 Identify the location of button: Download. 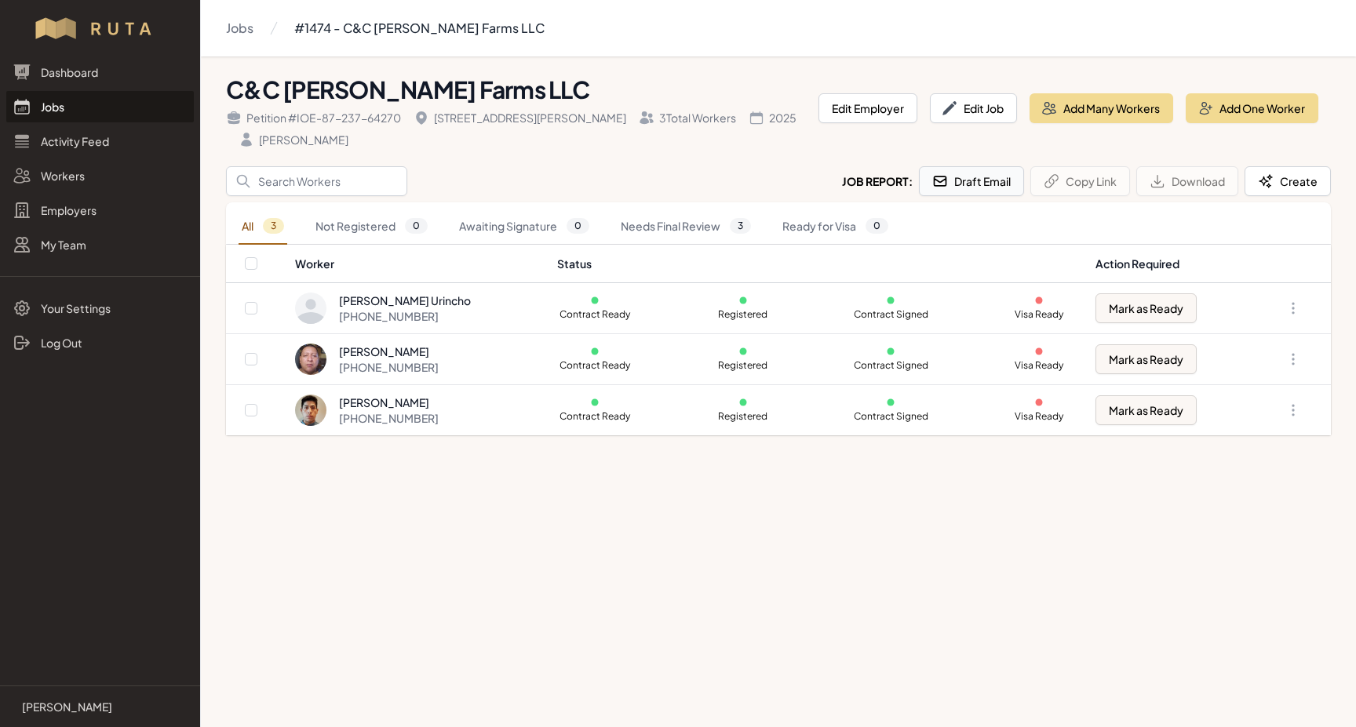
(1187, 181).